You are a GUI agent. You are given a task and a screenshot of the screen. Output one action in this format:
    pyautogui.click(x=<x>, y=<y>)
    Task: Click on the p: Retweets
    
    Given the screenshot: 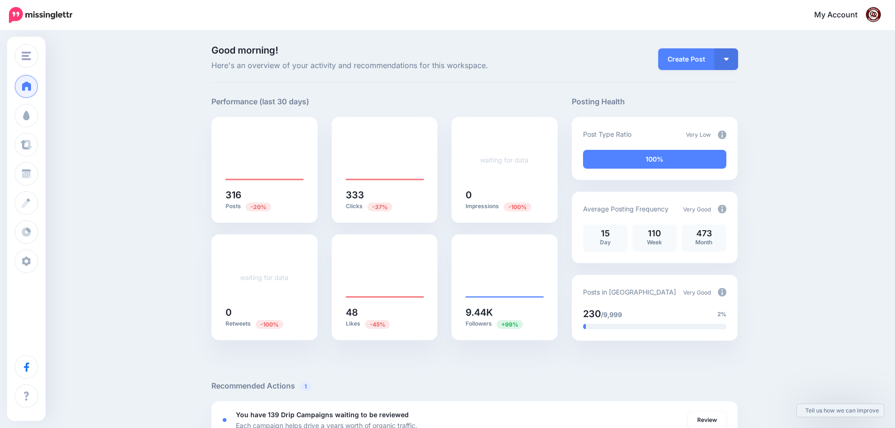 What is the action you would take?
    pyautogui.click(x=264, y=324)
    